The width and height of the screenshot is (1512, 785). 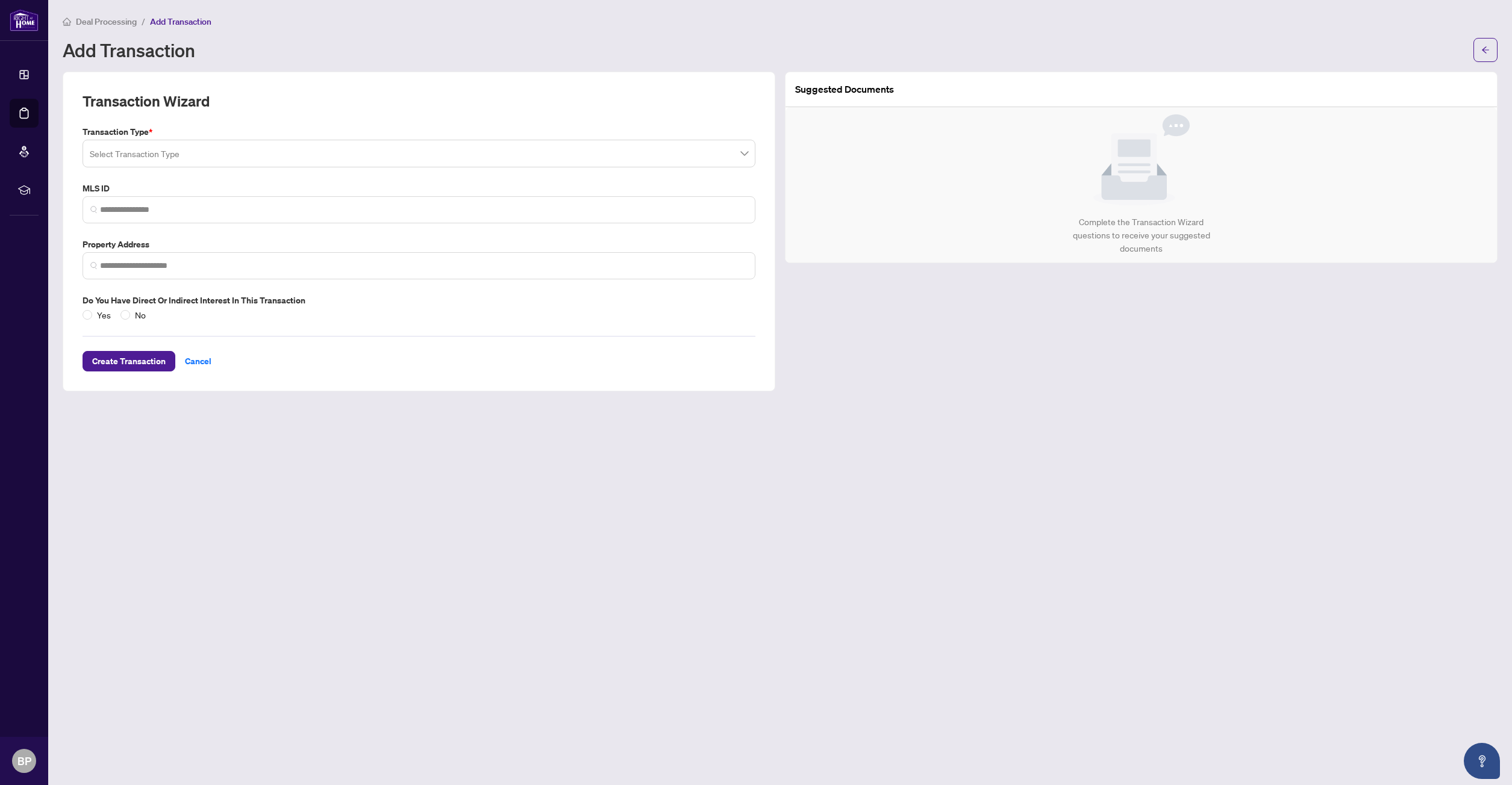 I want to click on div: Complete the Transaction Wizard questions to receive your suggested documents, so click(x=1141, y=235).